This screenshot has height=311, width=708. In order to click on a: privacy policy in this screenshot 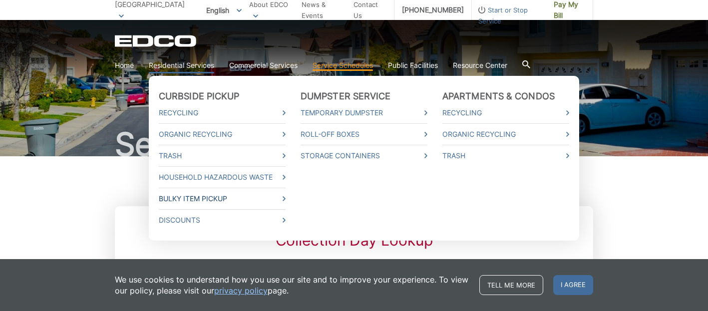, I will do `click(241, 291)`.